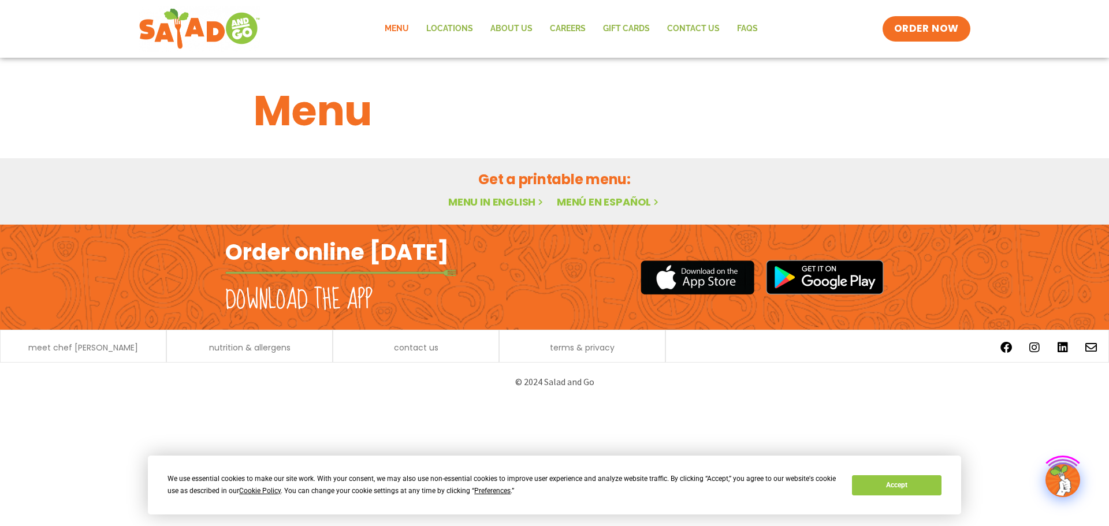 The image size is (1109, 526). Describe the element at coordinates (249, 348) in the screenshot. I see `a: nutrition & allergens` at that location.